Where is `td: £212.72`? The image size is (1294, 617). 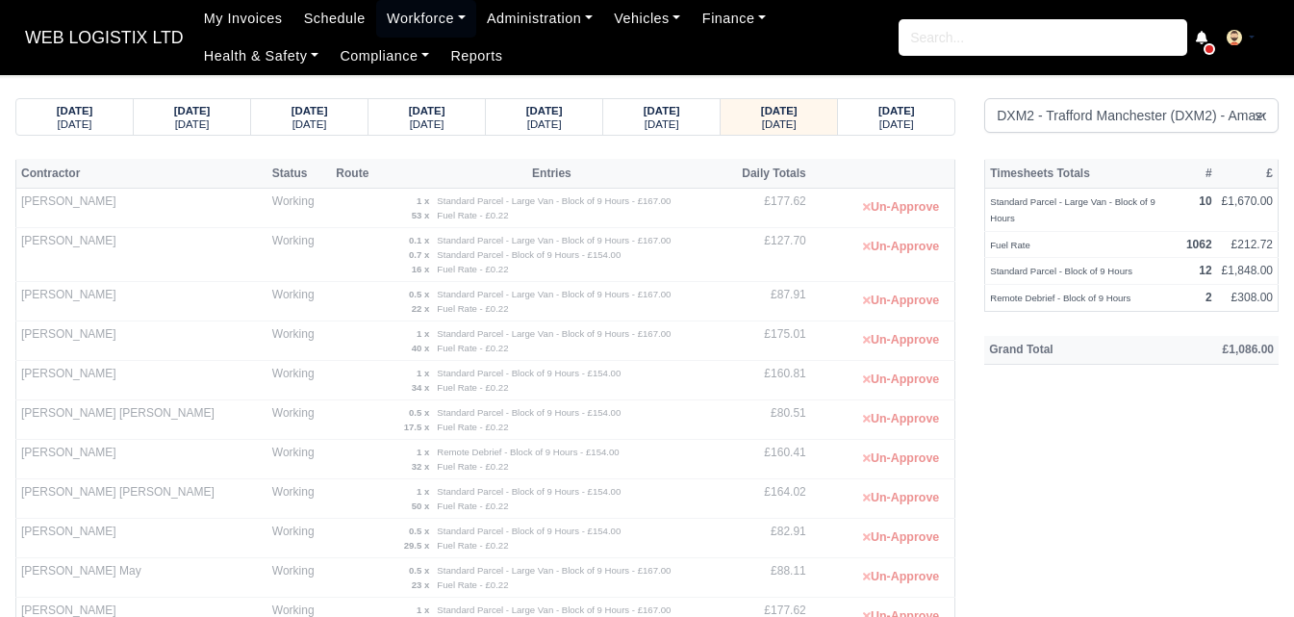
td: £212.72 is located at coordinates (1248, 244).